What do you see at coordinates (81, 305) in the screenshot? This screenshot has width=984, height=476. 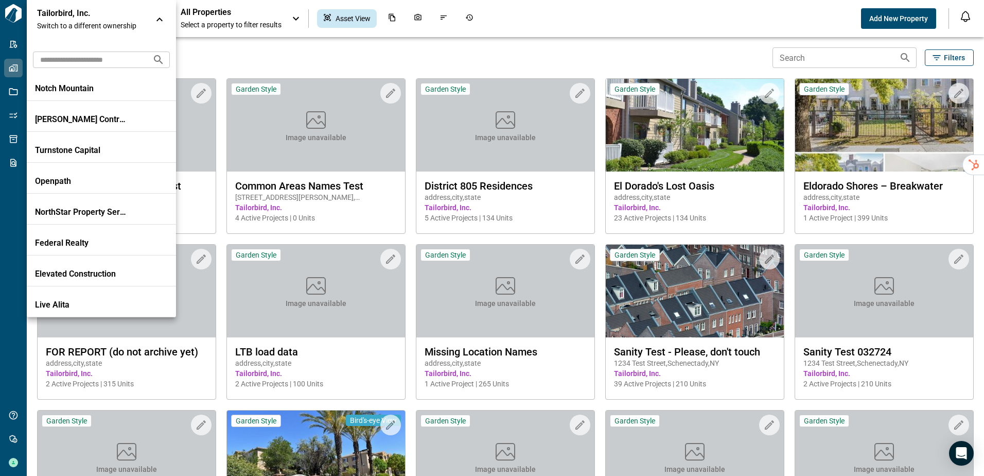 I see `p: Live Alita` at bounding box center [81, 305].